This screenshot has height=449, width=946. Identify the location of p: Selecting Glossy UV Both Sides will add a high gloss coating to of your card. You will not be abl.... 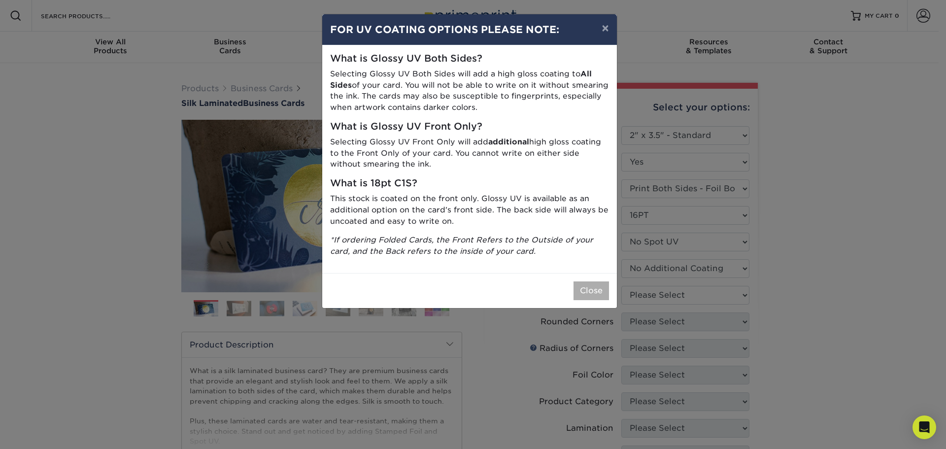
(470, 91).